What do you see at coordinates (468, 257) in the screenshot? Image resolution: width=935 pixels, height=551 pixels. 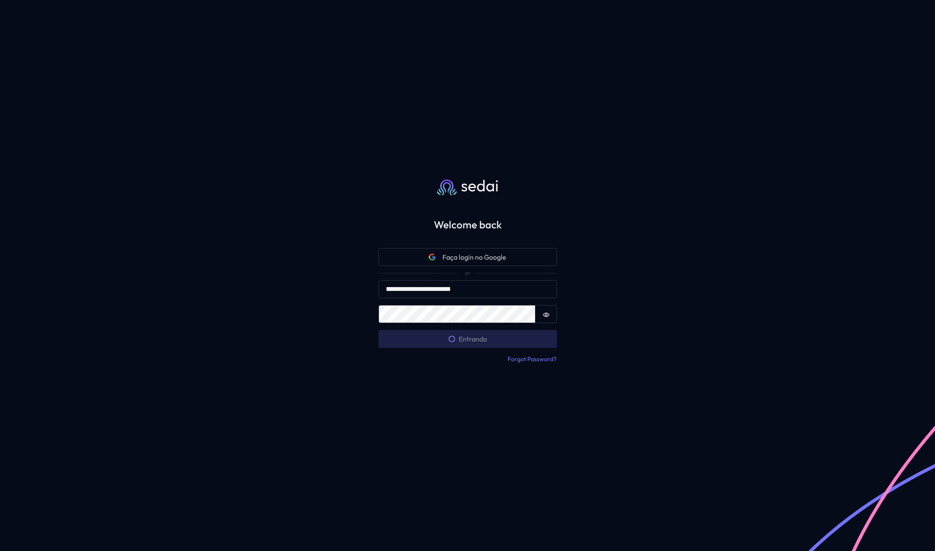 I see `button: Google iconFaça login no Google` at bounding box center [468, 257].